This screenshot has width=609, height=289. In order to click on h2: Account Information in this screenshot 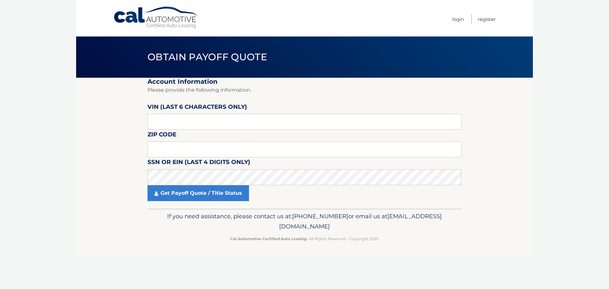, I will do `click(305, 82)`.